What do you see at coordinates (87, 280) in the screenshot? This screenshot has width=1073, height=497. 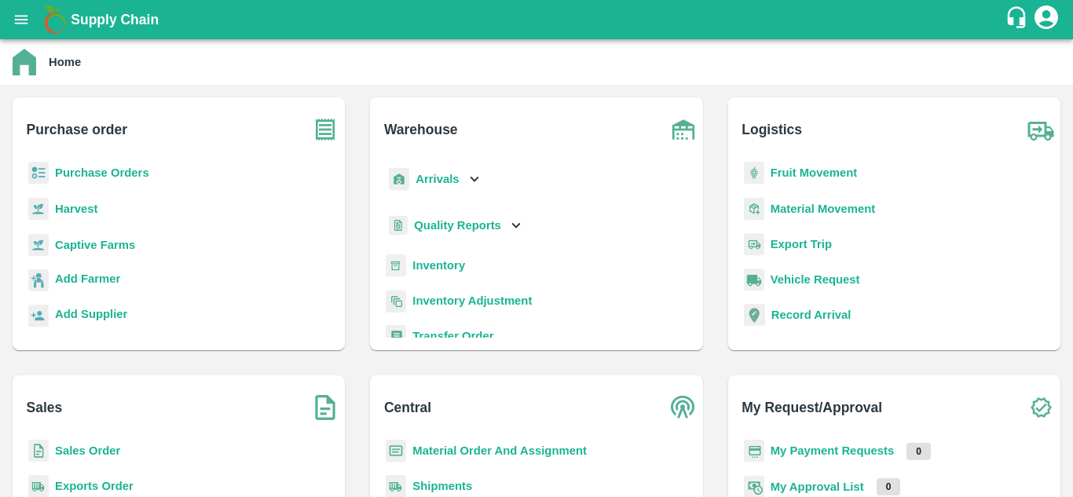 I see `a: Add Farmer` at bounding box center [87, 280].